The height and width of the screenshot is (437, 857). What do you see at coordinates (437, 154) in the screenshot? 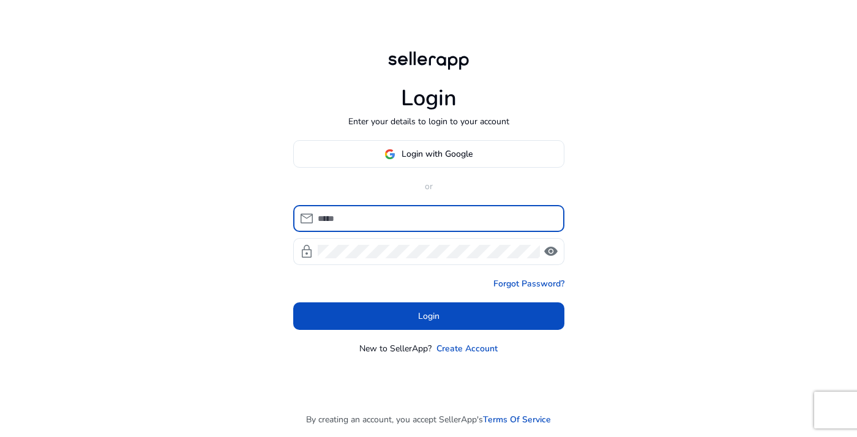
I see `span: Login with Google` at bounding box center [437, 154].